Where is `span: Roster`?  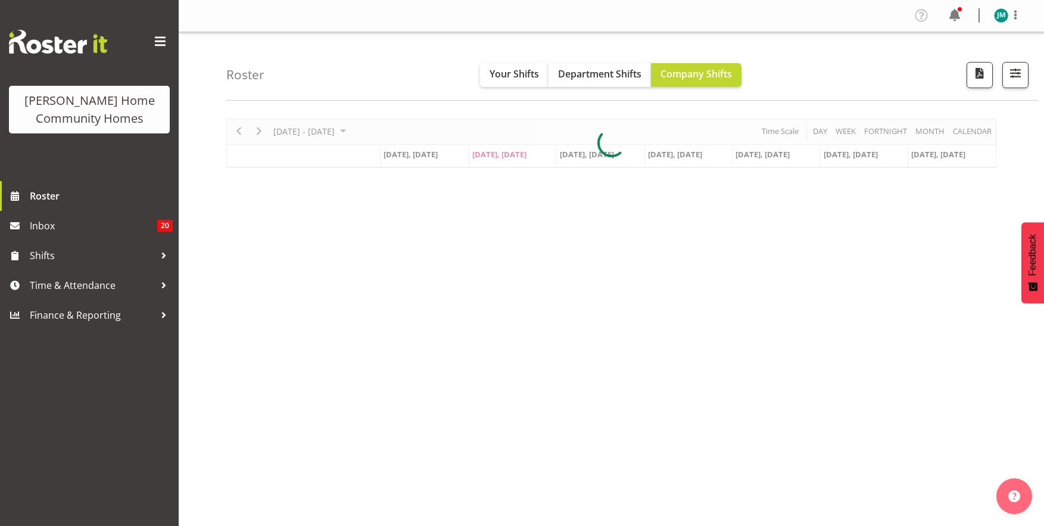
span: Roster is located at coordinates (101, 196).